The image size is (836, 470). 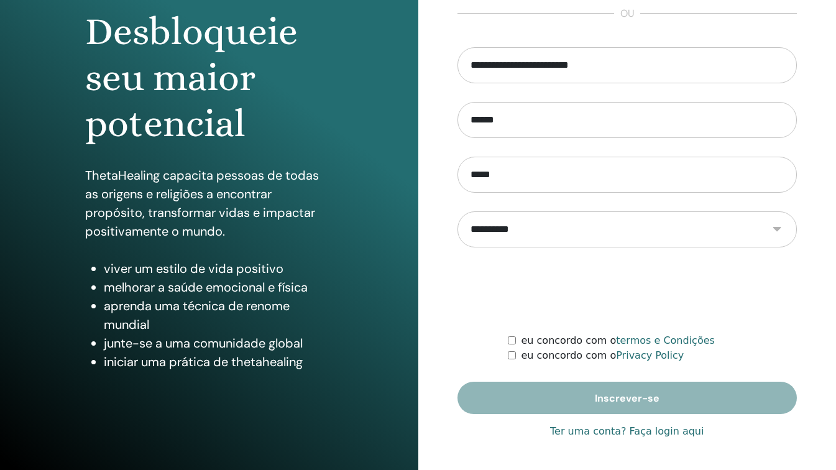 What do you see at coordinates (218, 268) in the screenshot?
I see `li: viver um estilo de vida positivo` at bounding box center [218, 268].